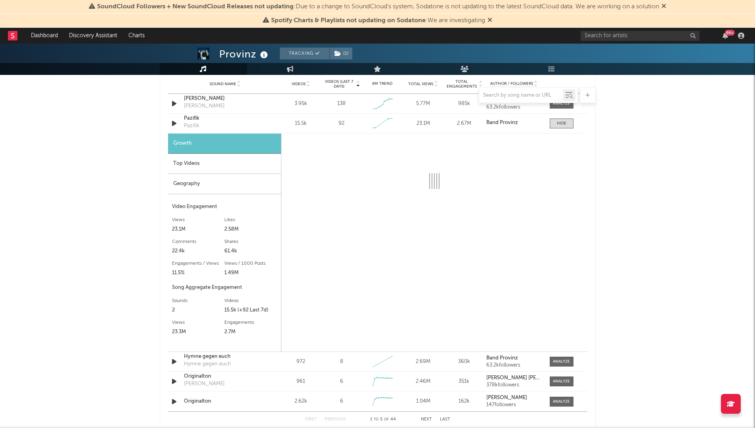 The height and width of the screenshot is (428, 755). Describe the element at coordinates (198, 242) in the screenshot. I see `div: Comments` at that location.